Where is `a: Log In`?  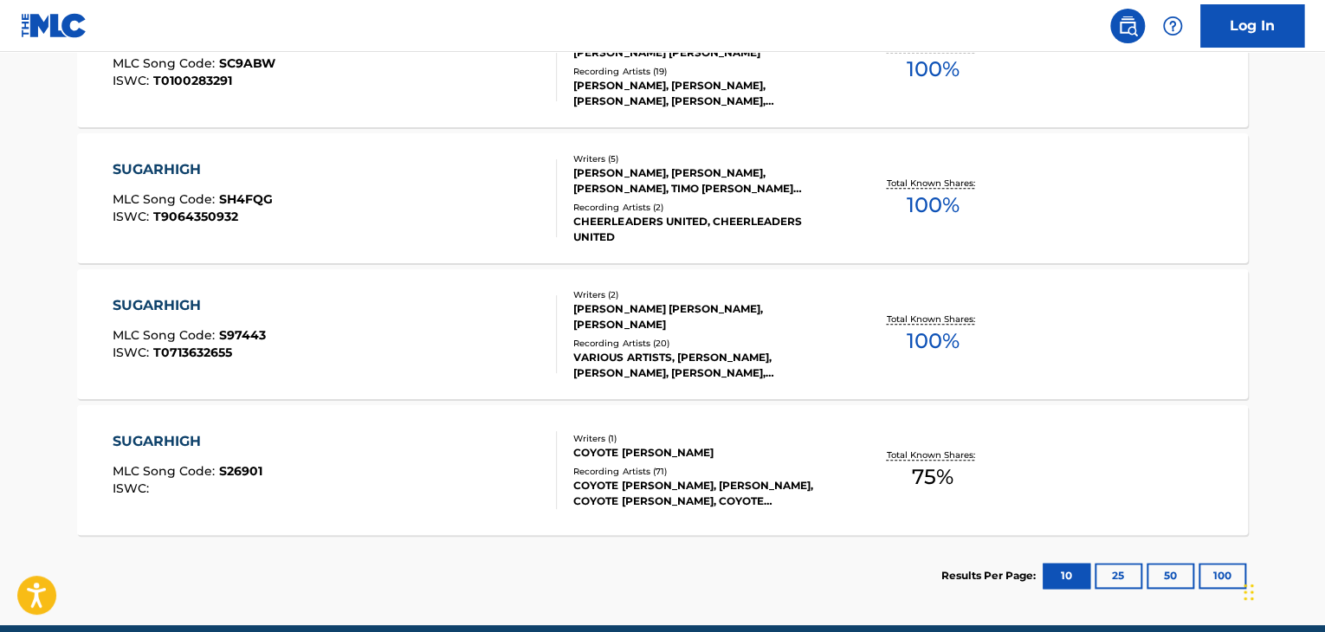 a: Log In is located at coordinates (1253, 26).